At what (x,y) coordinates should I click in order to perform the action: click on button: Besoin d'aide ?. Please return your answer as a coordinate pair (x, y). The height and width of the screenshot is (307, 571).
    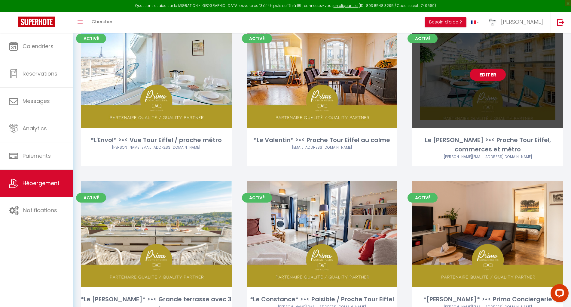
    Looking at the image, I should click on (445, 22).